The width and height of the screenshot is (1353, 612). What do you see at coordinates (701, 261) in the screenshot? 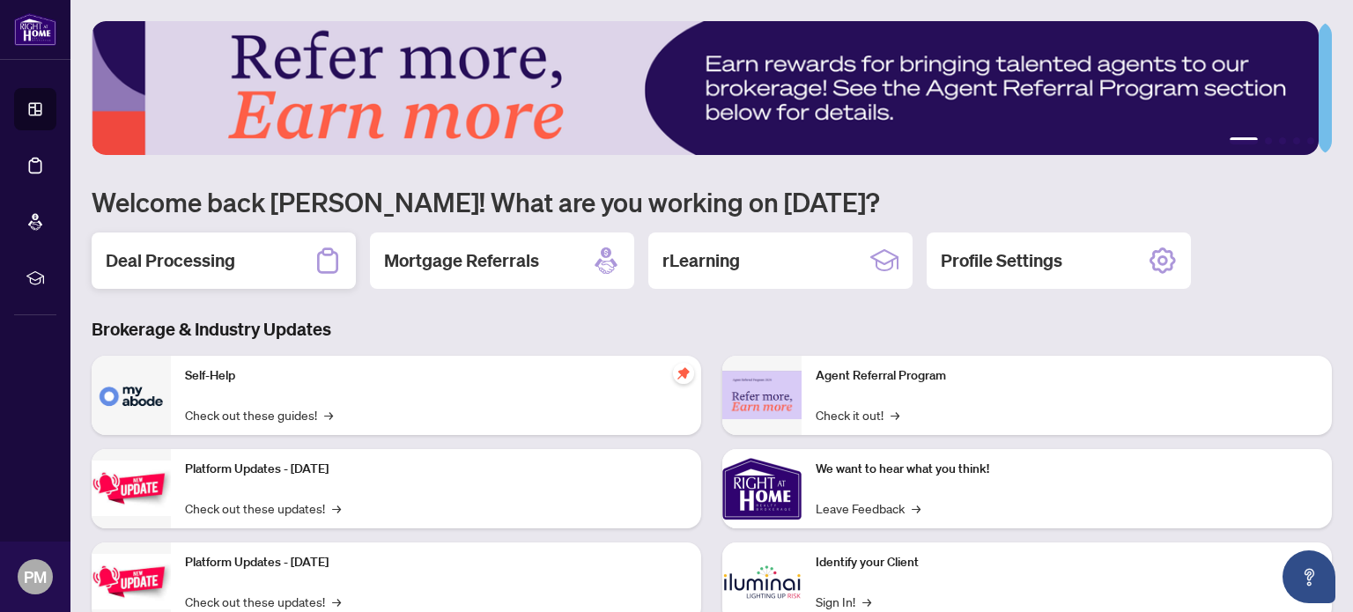
I see `h2: rLearning` at bounding box center [701, 261].